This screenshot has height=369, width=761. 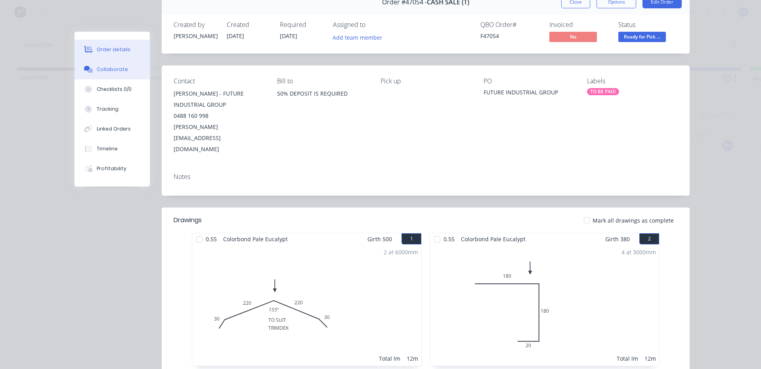 I want to click on div: Assigned to, so click(x=373, y=25).